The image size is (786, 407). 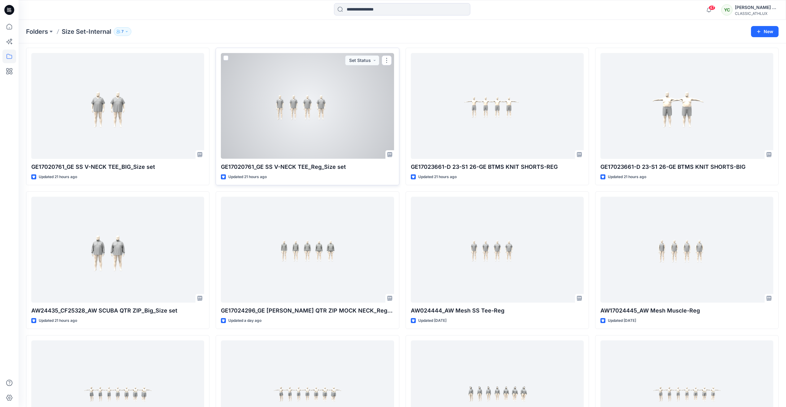 What do you see at coordinates (86, 32) in the screenshot?
I see `p: Size Set-Internal` at bounding box center [86, 32].